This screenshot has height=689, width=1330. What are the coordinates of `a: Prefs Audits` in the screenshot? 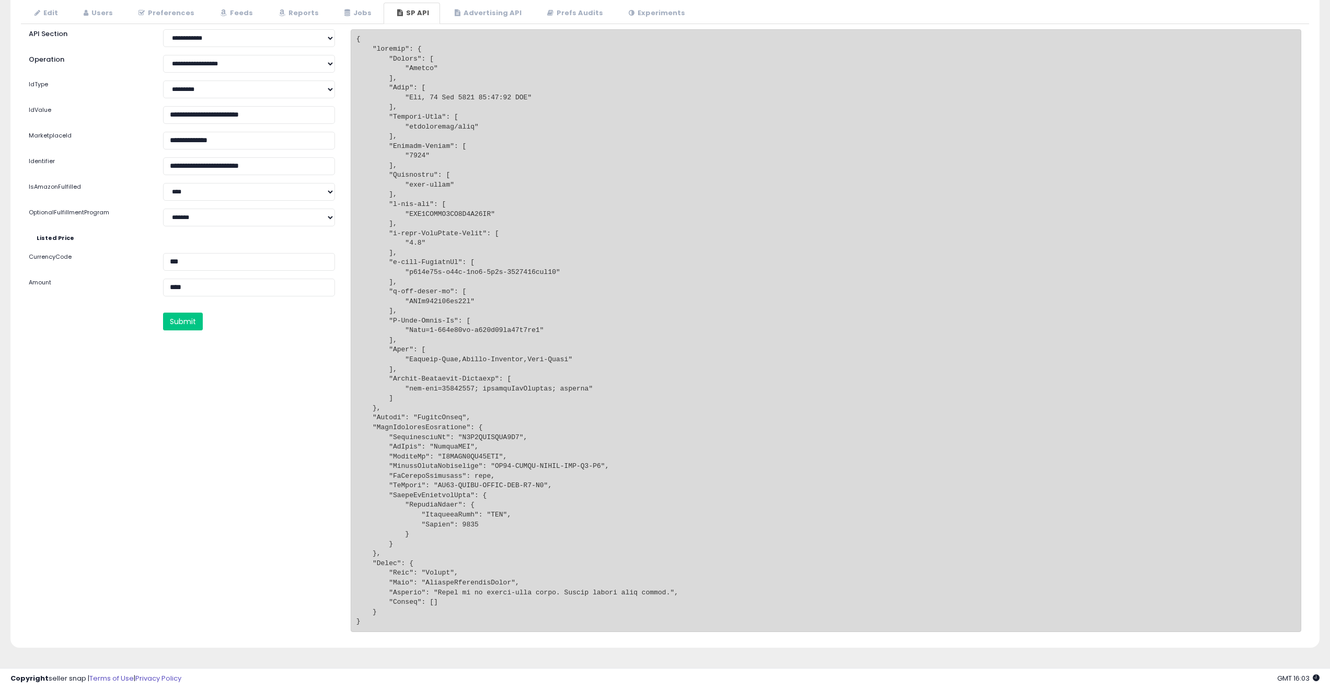 It's located at (574, 13).